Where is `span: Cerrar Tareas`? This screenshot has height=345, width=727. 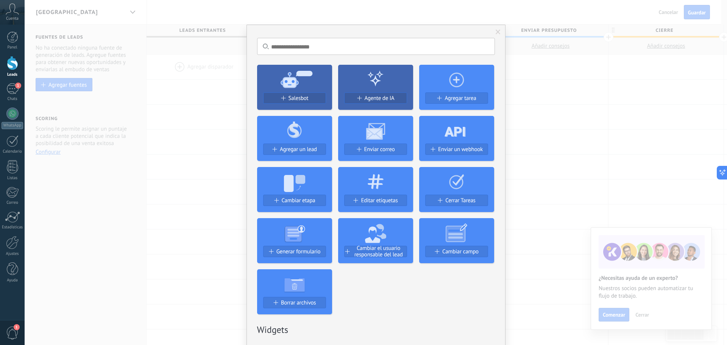 span: Cerrar Tareas is located at coordinates (460, 200).